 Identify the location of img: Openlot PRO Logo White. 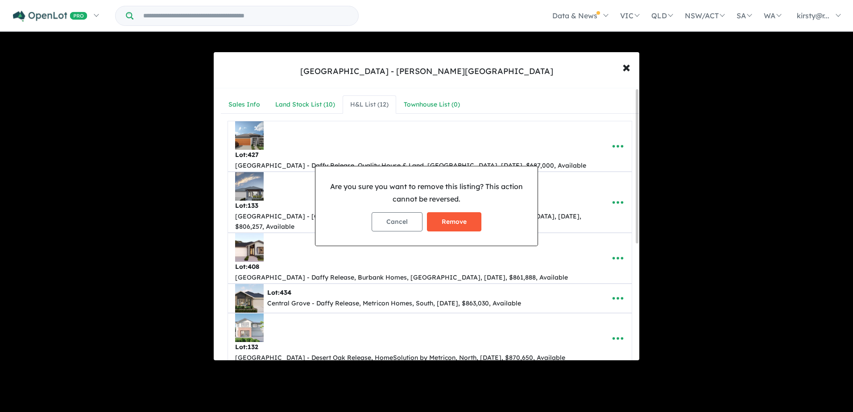
(50, 16).